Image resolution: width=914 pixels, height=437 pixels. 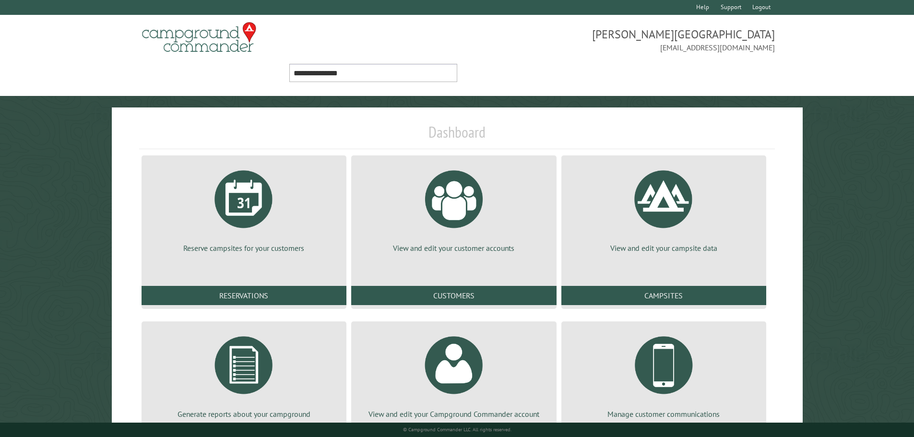 What do you see at coordinates (244, 296) in the screenshot?
I see `a: Reservations` at bounding box center [244, 296].